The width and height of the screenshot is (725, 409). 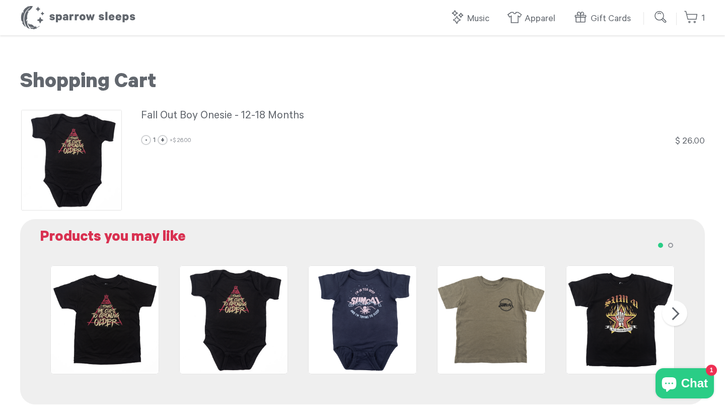 What do you see at coordinates (367, 238) in the screenshot?
I see `h2: Products you may like` at bounding box center [367, 238].